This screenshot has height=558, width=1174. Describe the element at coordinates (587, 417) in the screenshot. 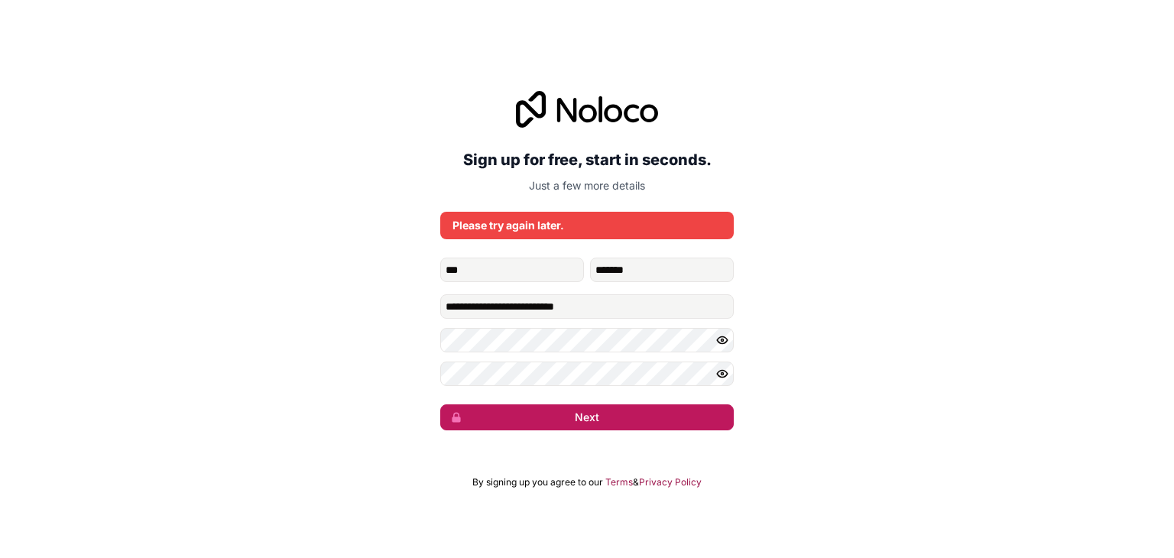

I see `button: Next` at that location.